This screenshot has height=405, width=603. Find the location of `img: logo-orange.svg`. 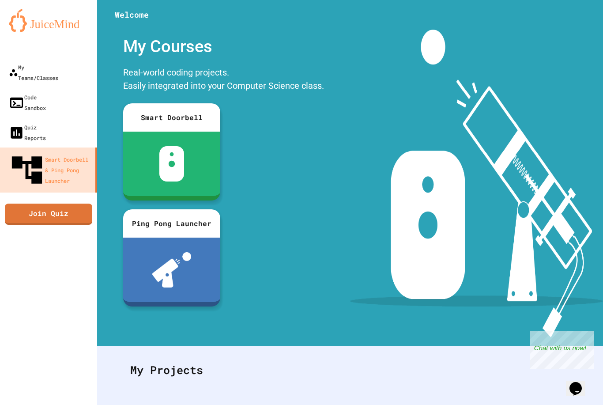

img: logo-orange.svg is located at coordinates (49, 20).